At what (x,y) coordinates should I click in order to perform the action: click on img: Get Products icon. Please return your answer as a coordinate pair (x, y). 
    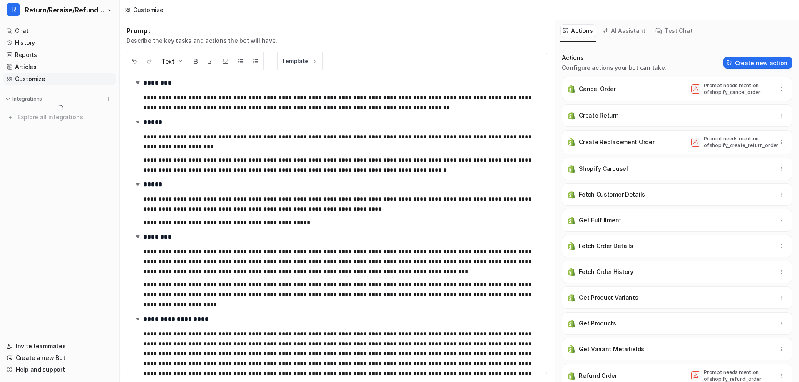
    Looking at the image, I should click on (571, 324).